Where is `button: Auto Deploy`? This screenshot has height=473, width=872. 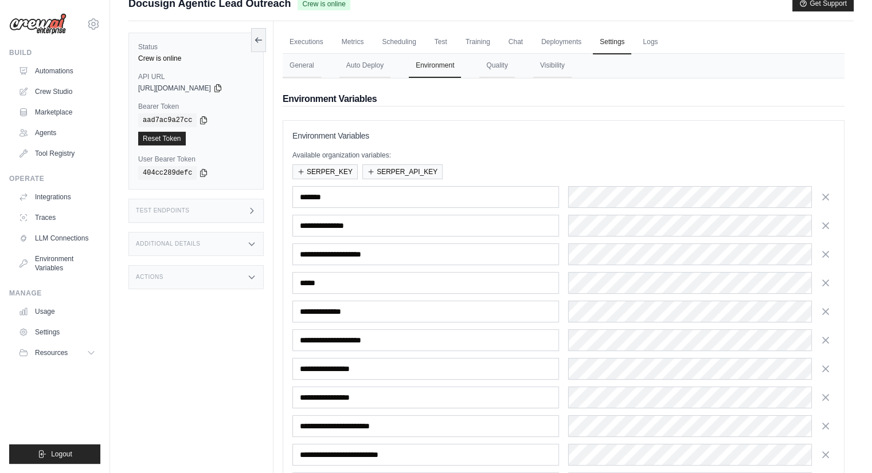
button: Auto Deploy is located at coordinates (365, 66).